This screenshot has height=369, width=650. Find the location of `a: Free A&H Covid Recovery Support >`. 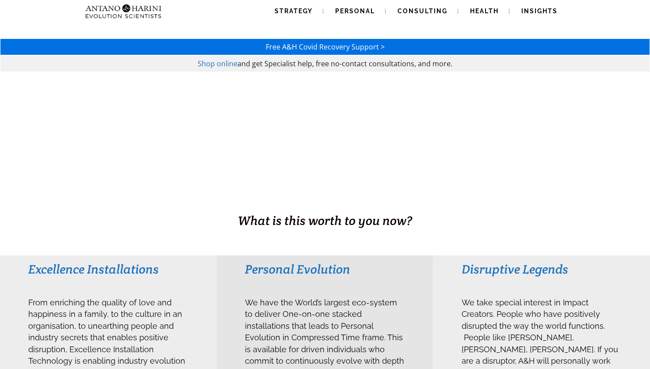

a: Free A&H Covid Recovery Support > is located at coordinates (325, 47).